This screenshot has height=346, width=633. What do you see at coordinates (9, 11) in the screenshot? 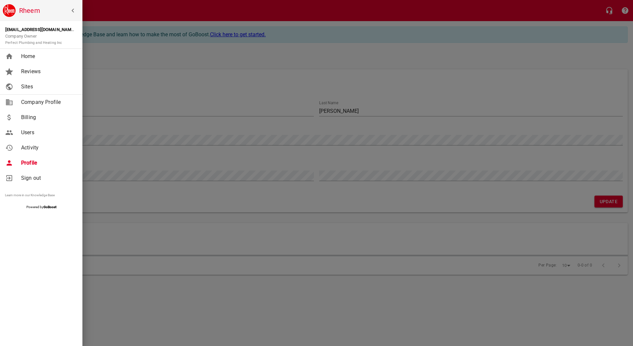
I see `img: rheem.png` at bounding box center [9, 11].